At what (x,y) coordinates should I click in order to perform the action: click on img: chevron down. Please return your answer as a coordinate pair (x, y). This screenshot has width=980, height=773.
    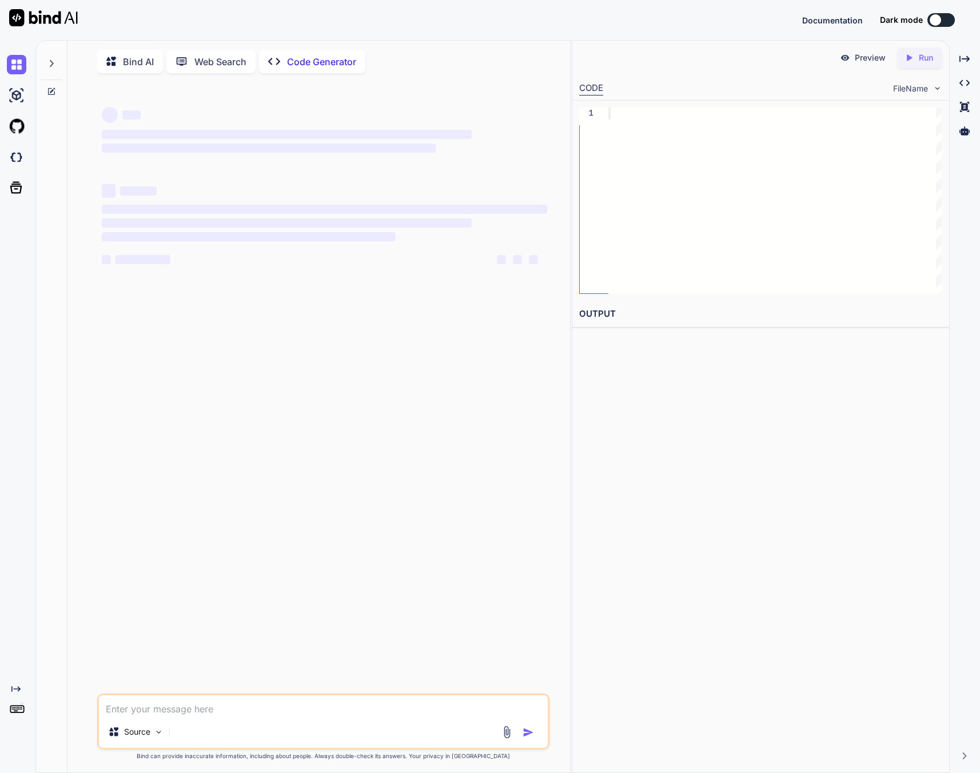
    Looking at the image, I should click on (938, 88).